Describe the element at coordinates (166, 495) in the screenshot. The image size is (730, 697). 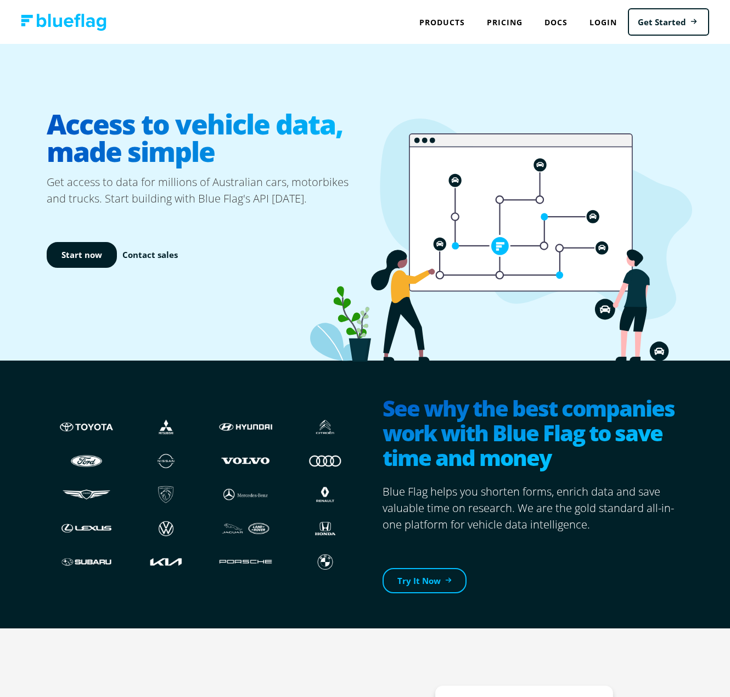
I see `img: Peugeot logo` at that location.